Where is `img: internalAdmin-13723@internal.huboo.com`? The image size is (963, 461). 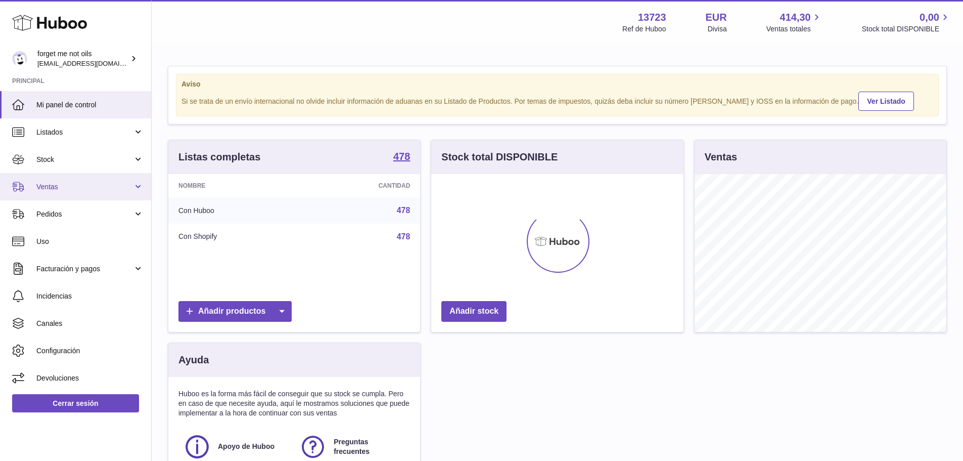
img: internalAdmin-13723@internal.huboo.com is located at coordinates (20, 59).